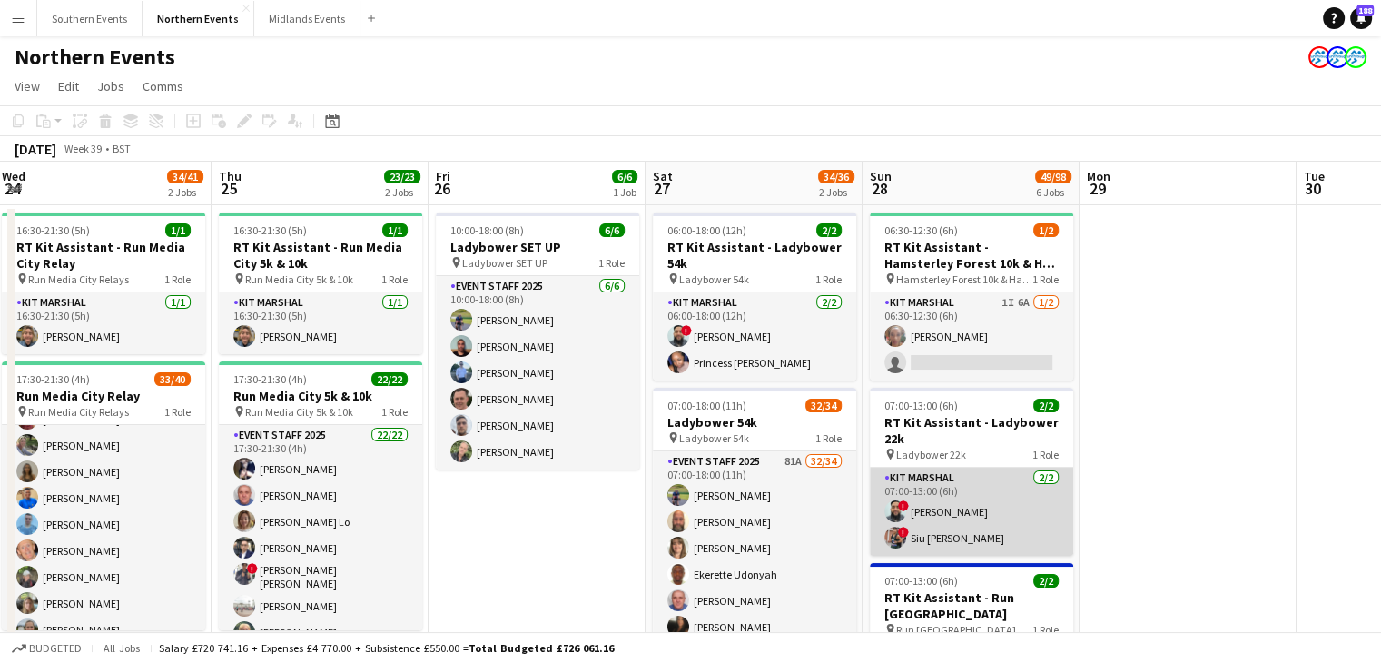  Describe the element at coordinates (1312, 188) in the screenshot. I see `span: 30` at that location.